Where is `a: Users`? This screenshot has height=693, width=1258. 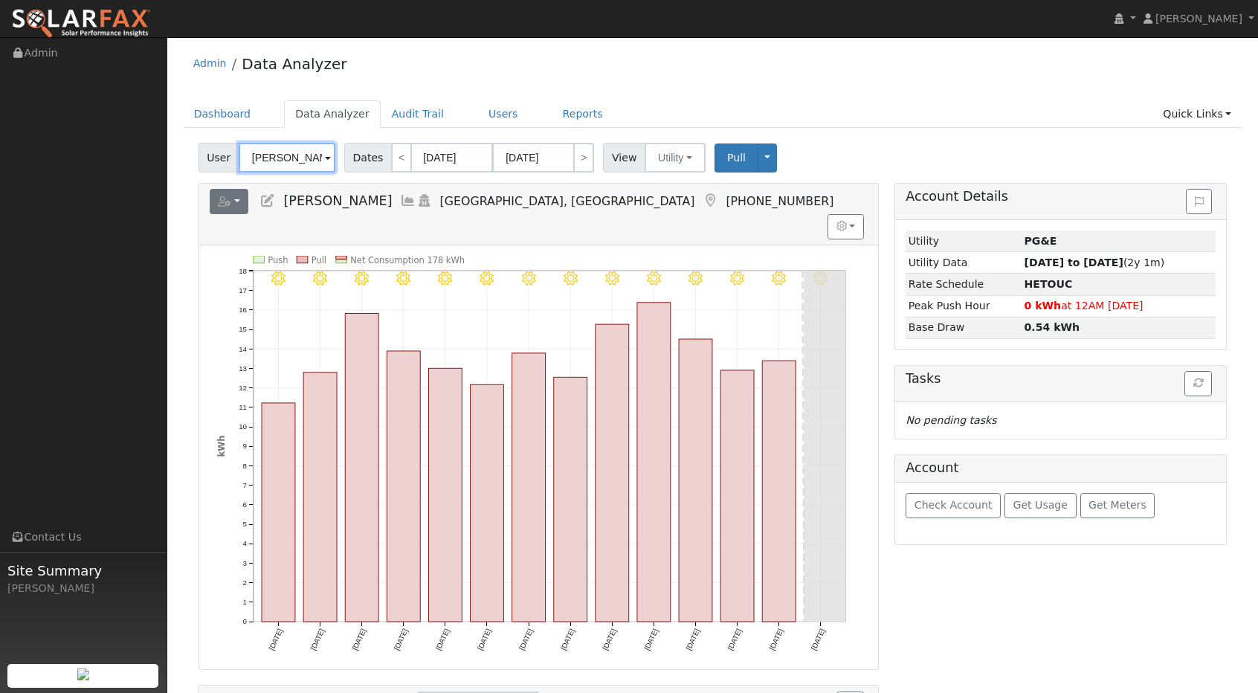 a: Users is located at coordinates (503, 114).